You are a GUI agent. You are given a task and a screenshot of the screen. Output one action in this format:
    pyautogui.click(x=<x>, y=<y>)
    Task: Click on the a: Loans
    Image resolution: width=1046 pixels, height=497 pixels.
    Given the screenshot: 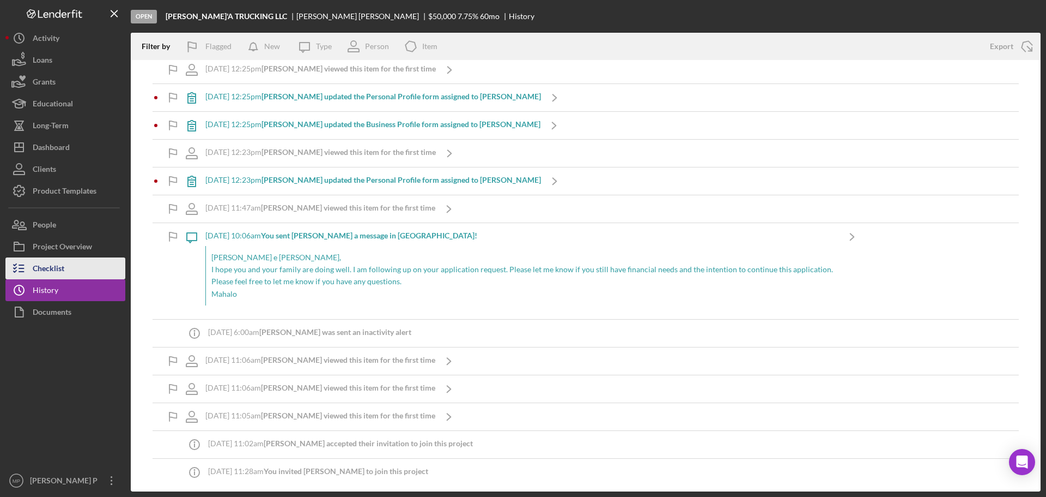 What is the action you would take?
    pyautogui.click(x=65, y=60)
    